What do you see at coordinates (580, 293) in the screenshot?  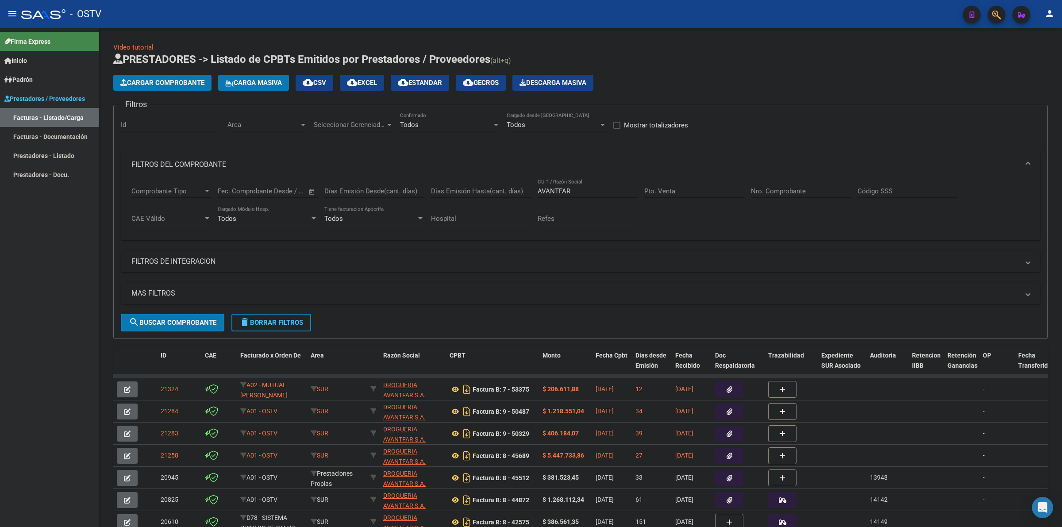 I see `mat-expansion-panel-header: MAS FILTROS` at bounding box center [580, 293].